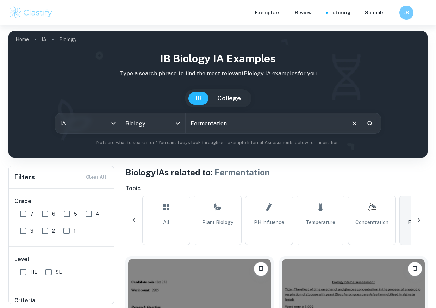 This screenshot has height=308, width=436. I want to click on button: IB, so click(199, 98).